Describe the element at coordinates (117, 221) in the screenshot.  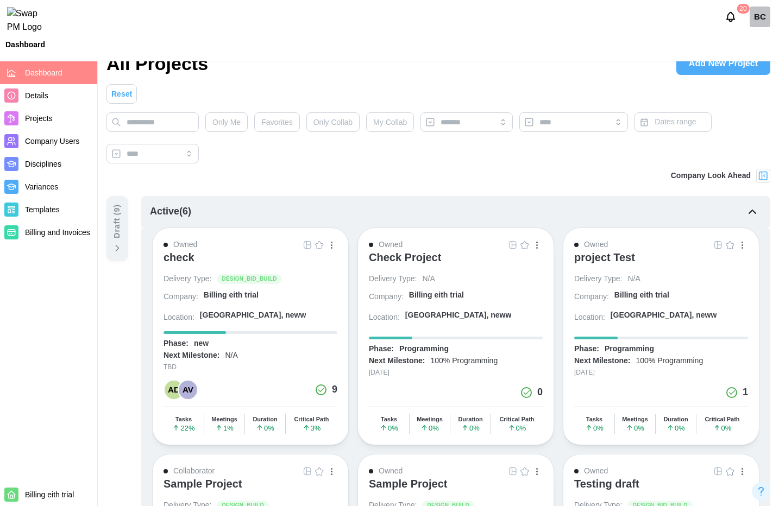
I see `div: Draft ( 9 )` at that location.